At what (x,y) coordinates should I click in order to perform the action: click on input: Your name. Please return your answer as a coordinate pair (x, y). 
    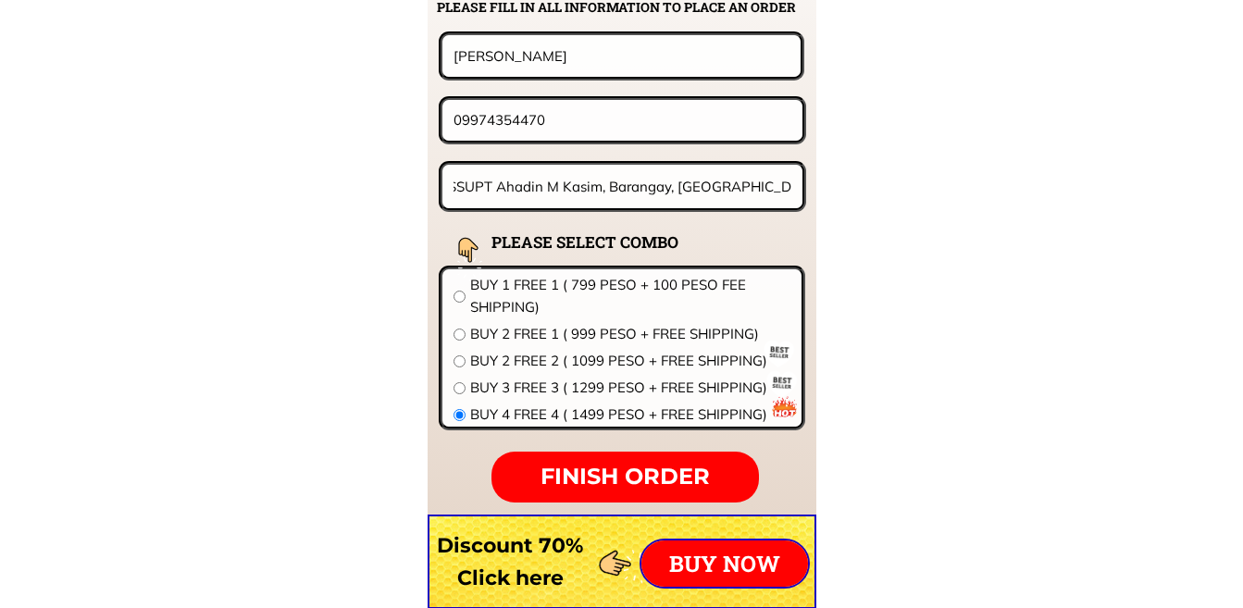
    Looking at the image, I should click on (621, 56).